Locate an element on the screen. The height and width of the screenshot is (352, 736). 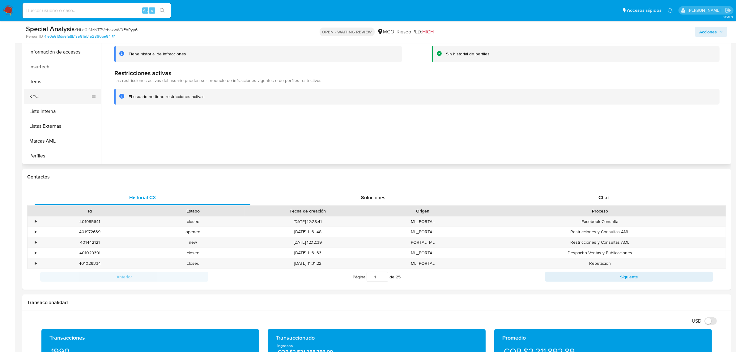
span: Riesgo PLD: is located at coordinates (415, 32).